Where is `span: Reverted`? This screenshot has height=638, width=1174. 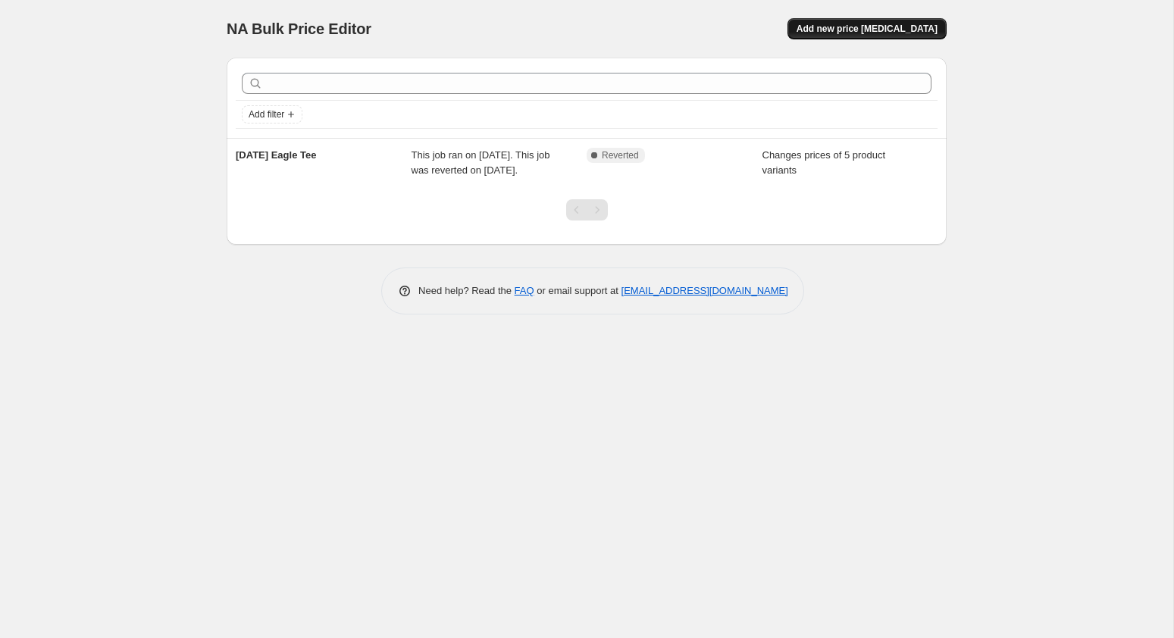
span: Reverted is located at coordinates (620, 155).